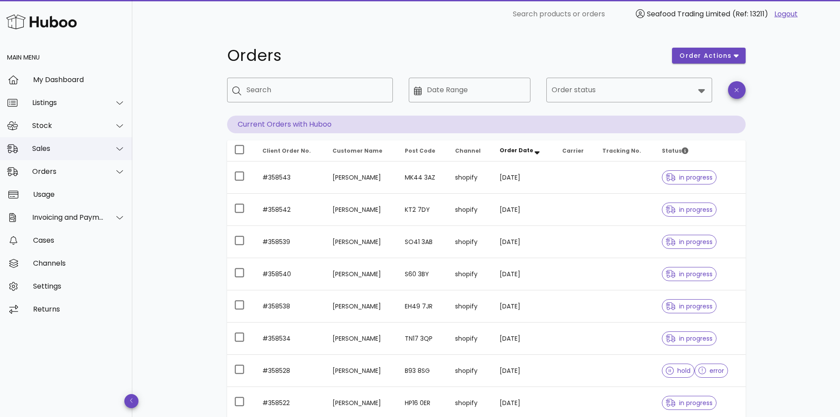 The height and width of the screenshot is (417, 840). Describe the element at coordinates (79, 194) in the screenshot. I see `div: Usage` at that location.